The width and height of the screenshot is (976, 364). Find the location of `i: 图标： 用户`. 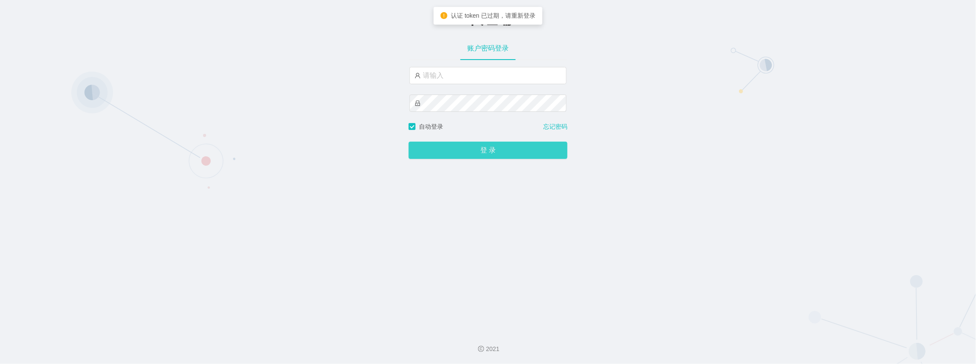

i: 图标： 用户 is located at coordinates (418, 76).